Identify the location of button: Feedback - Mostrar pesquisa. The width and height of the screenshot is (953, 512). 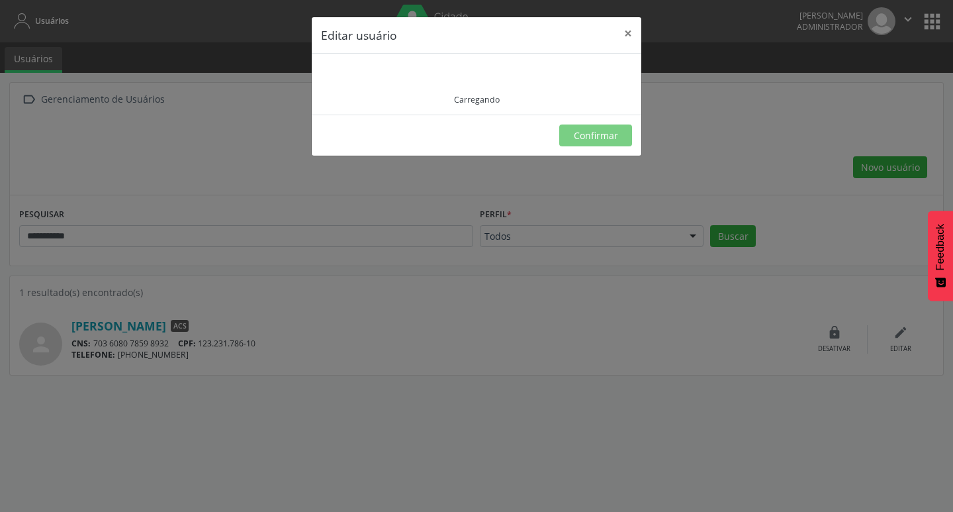
(941, 256).